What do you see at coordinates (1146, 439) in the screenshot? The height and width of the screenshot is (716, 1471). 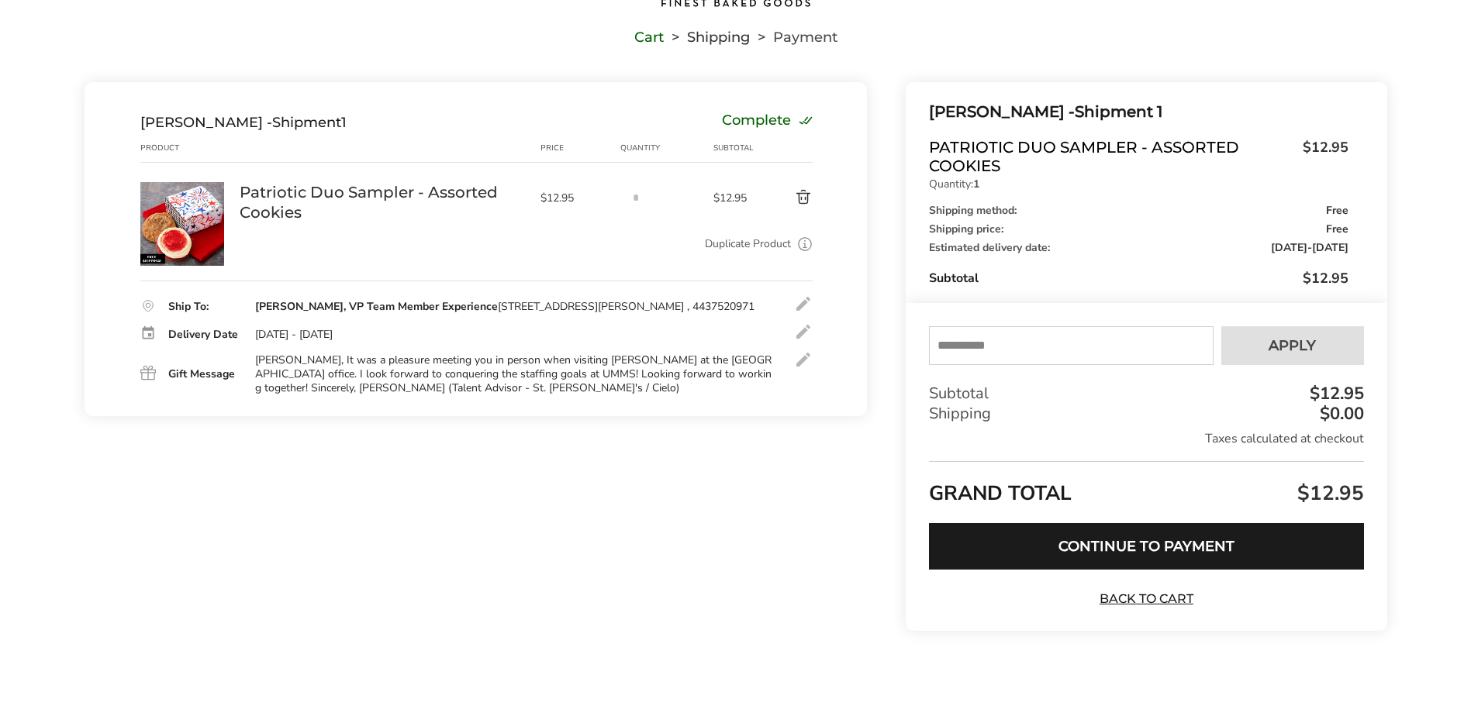 I see `div: Taxes calculated at checkout` at bounding box center [1146, 439].